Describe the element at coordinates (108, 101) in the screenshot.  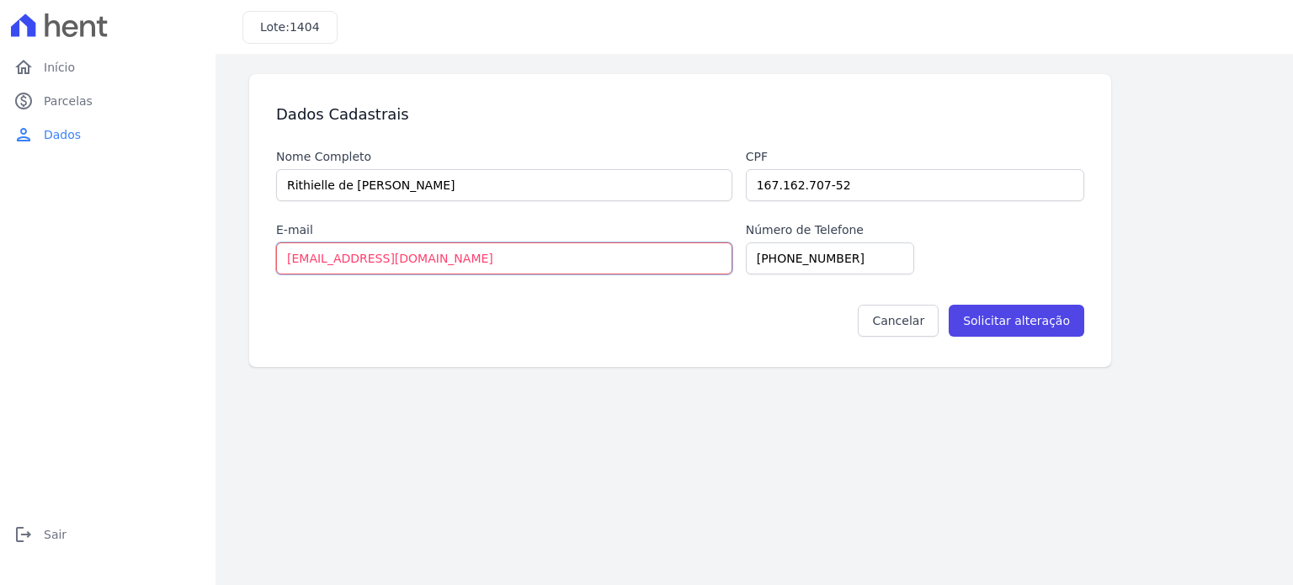
I see `a: paidParcelas` at that location.